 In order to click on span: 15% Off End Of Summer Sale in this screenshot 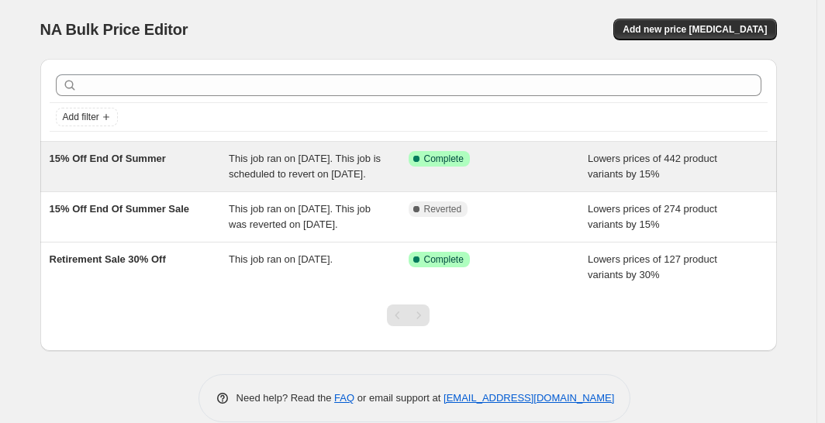, I will do `click(119, 209)`.